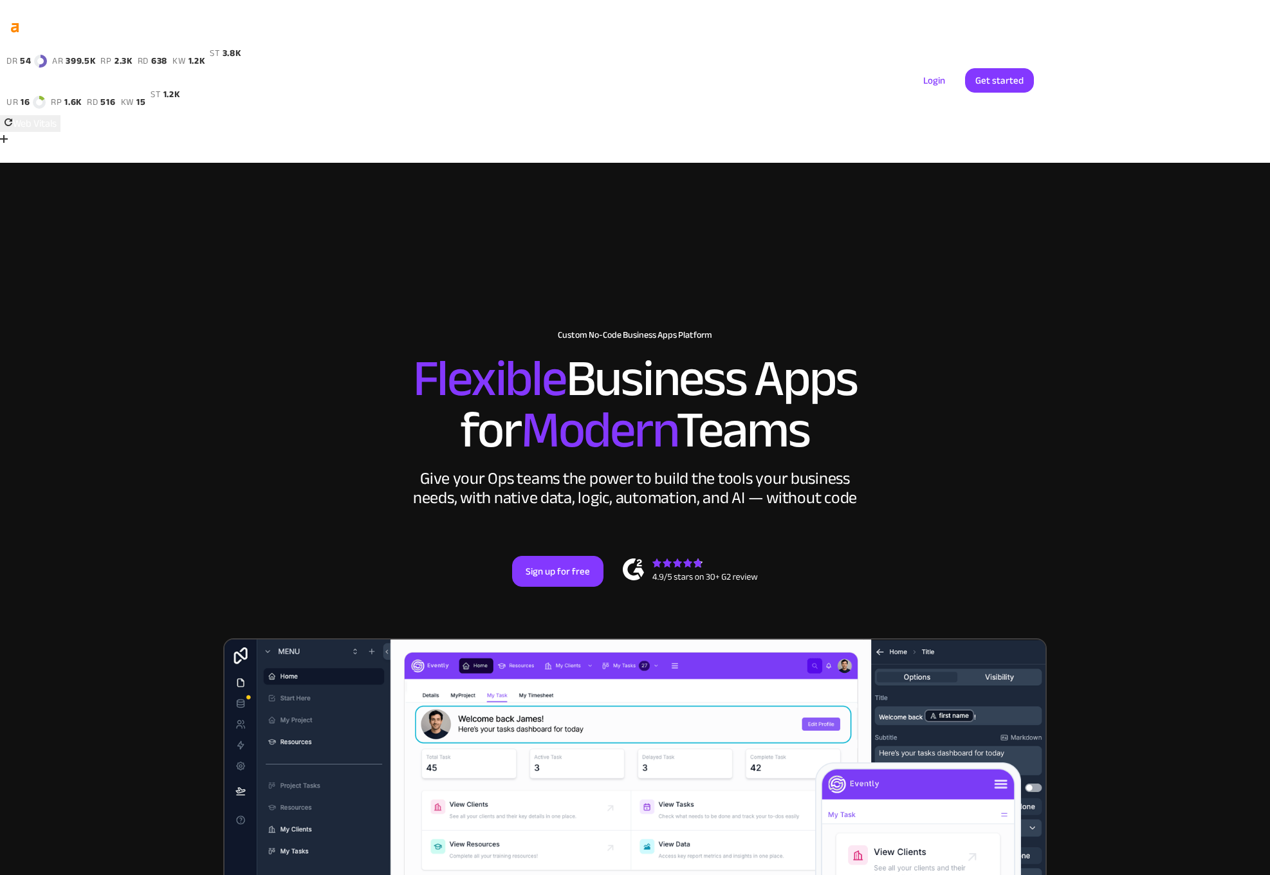 This screenshot has width=1270, height=875. What do you see at coordinates (867, 80) in the screenshot?
I see `a: Pricing` at bounding box center [867, 80].